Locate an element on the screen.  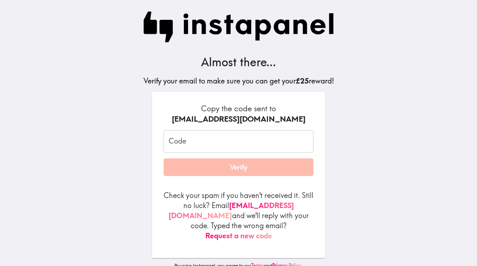
p: Check your spam if you haven't received it. Still no luck? Email and we'll reply with your code. ... is located at coordinates (239, 216).